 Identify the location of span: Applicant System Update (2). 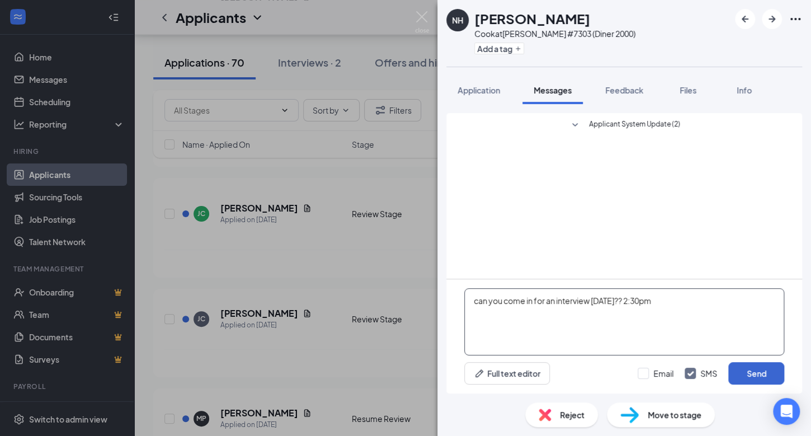
(635, 125).